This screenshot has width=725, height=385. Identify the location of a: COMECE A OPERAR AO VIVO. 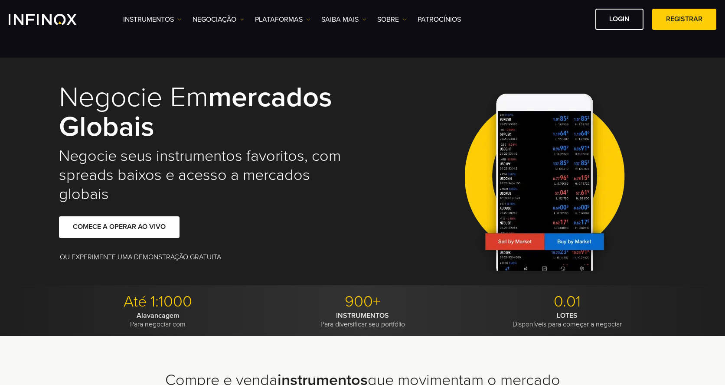
(119, 227).